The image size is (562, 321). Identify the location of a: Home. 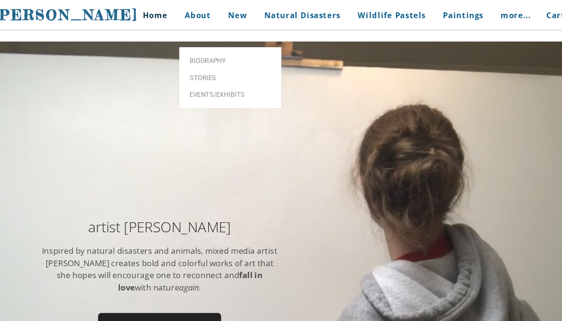
(155, 14).